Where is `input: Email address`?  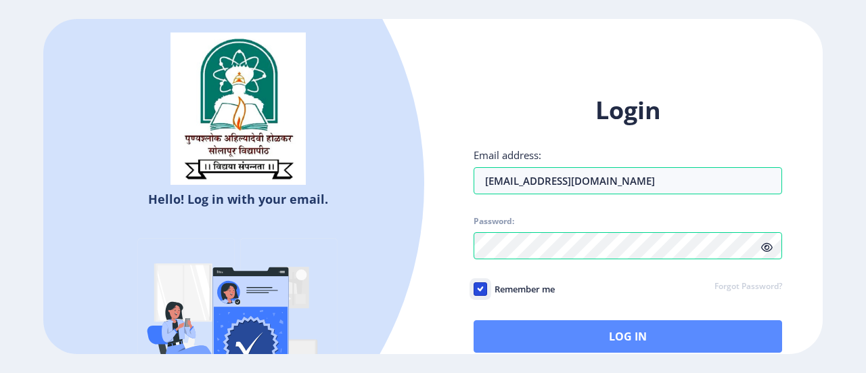 input: Email address is located at coordinates (628, 181).